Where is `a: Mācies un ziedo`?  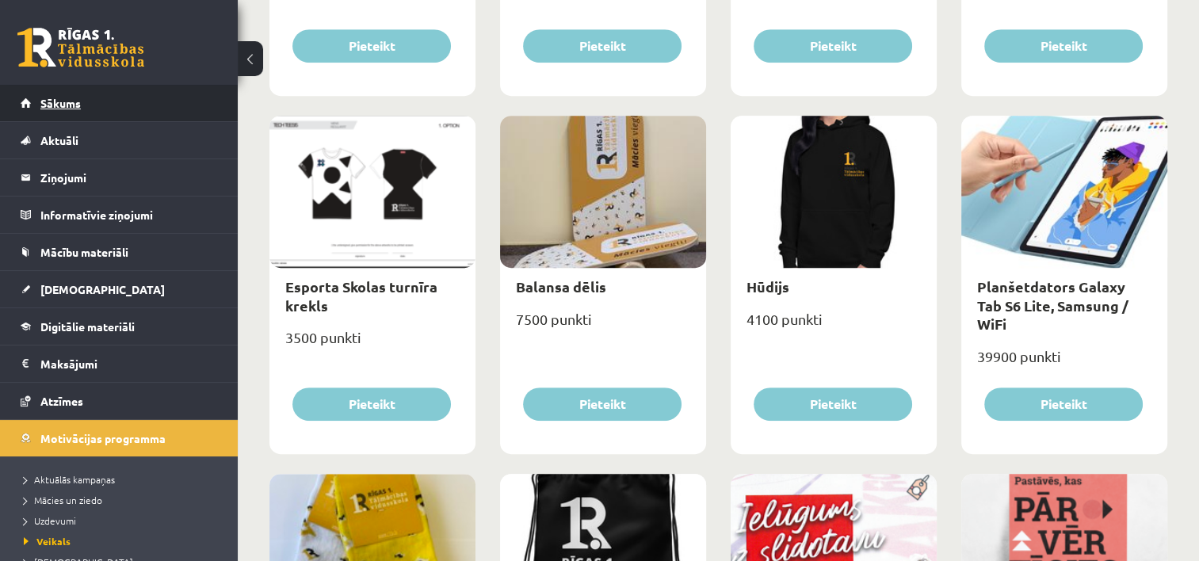
a: Mācies un ziedo is located at coordinates (123, 500).